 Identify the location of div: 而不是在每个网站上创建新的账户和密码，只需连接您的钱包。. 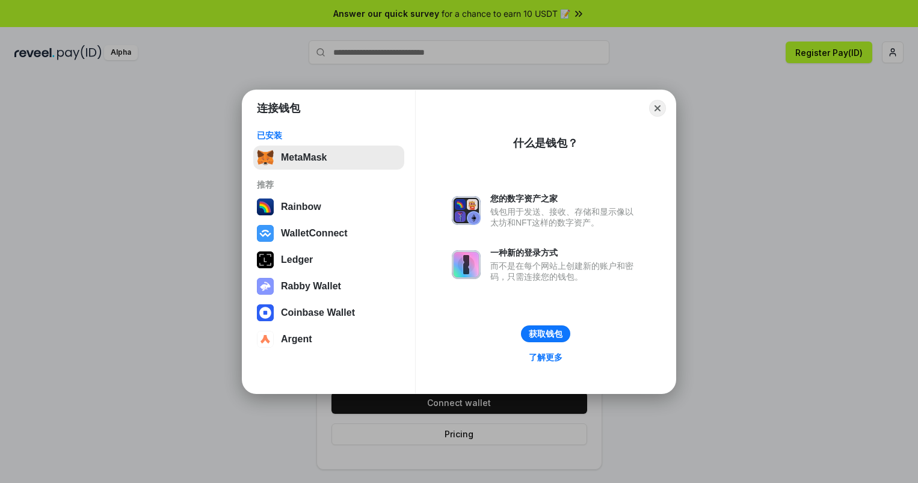
(565, 271).